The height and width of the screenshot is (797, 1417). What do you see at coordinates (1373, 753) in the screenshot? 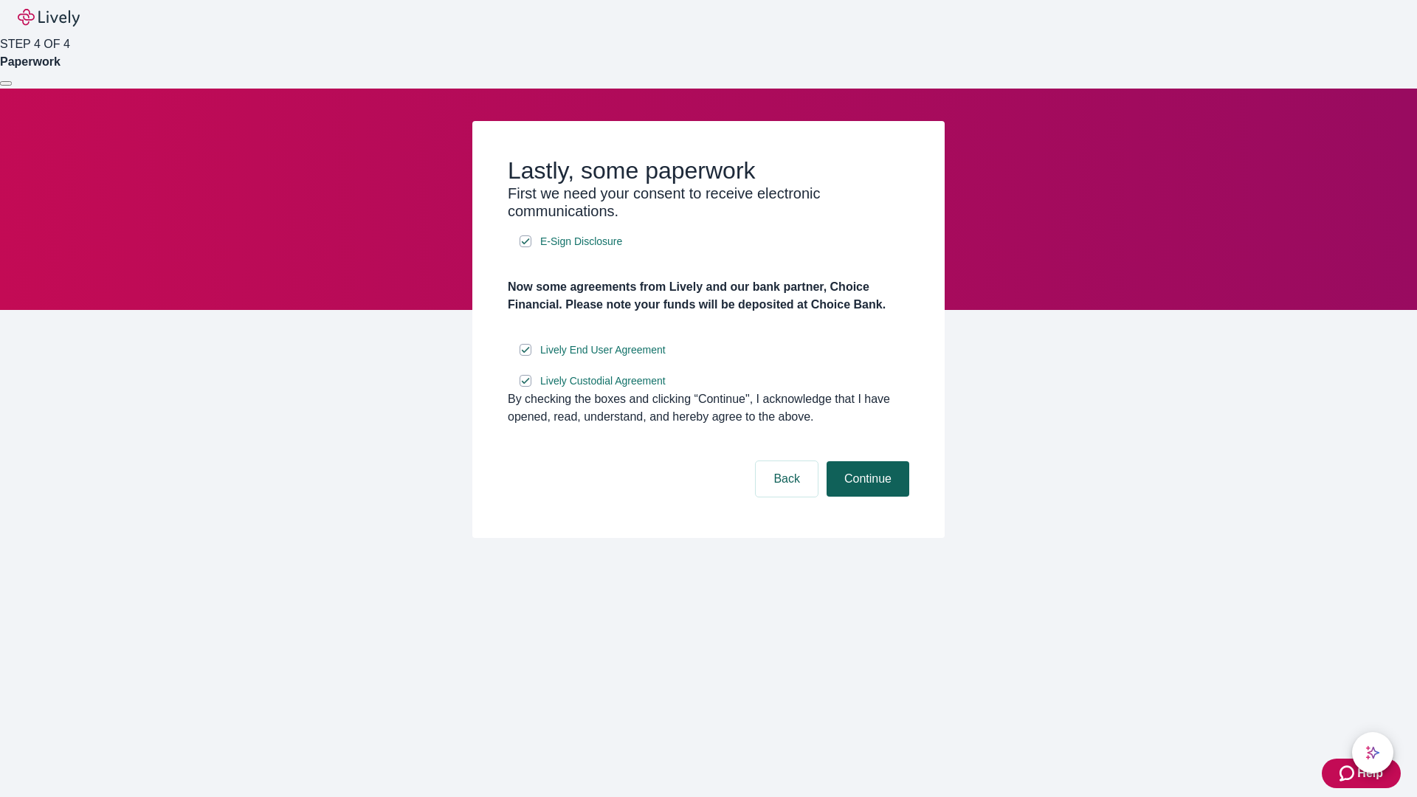
I see `svg: Lively AI Assistant` at bounding box center [1373, 753].